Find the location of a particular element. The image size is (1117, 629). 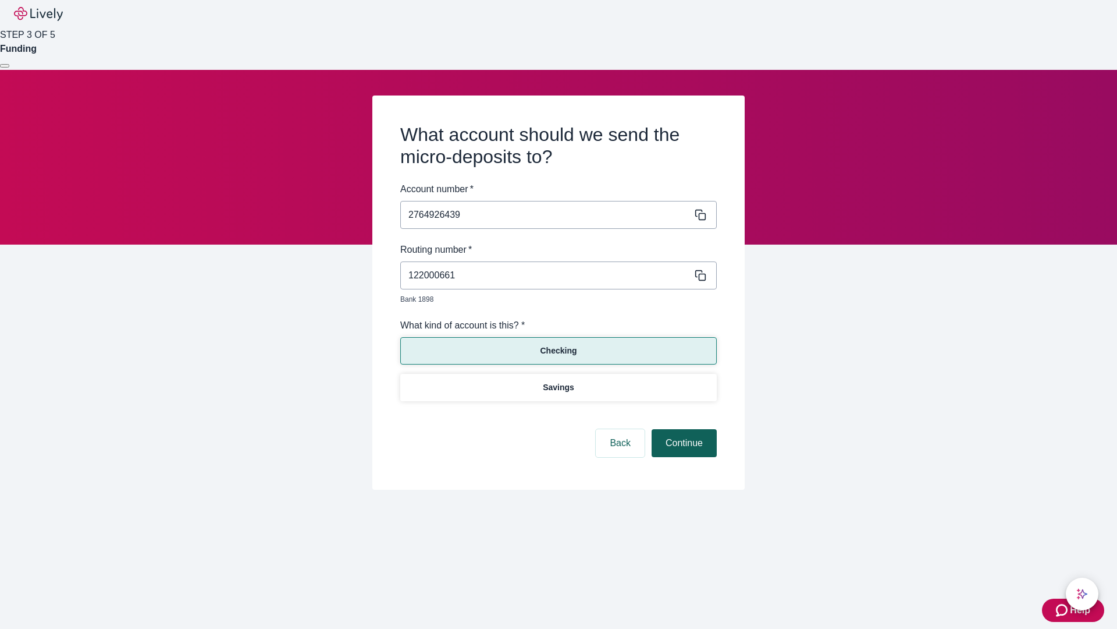

h2: What account should we send the micro-deposits to? is located at coordinates (559, 146).